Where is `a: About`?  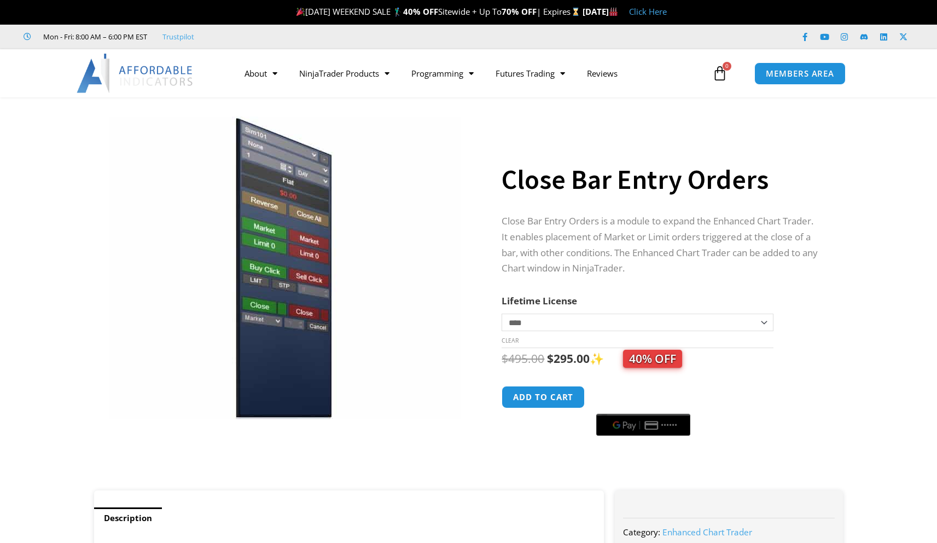
a: About is located at coordinates (261, 73).